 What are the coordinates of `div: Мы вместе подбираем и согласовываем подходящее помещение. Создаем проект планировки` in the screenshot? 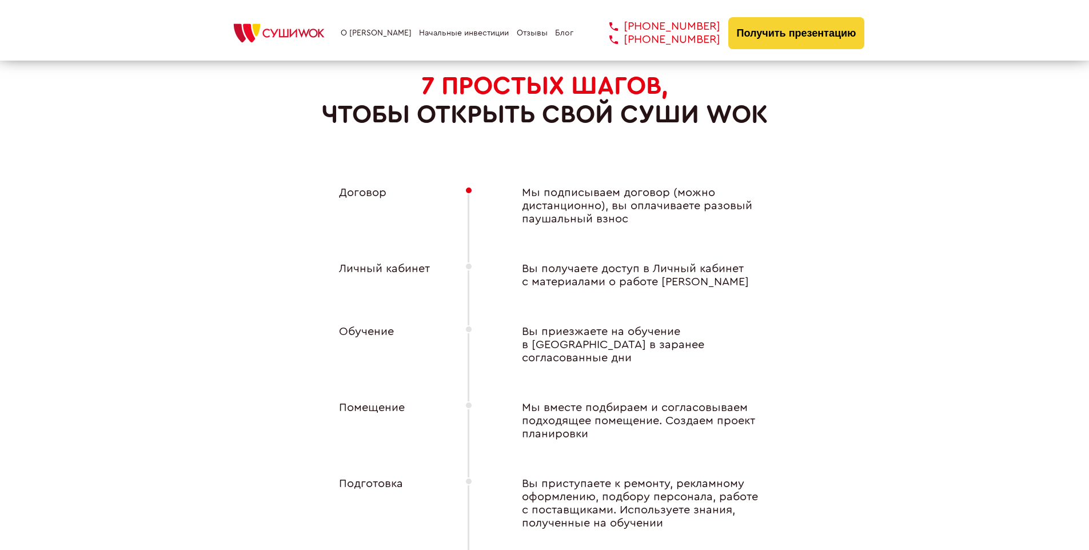 It's located at (636, 421).